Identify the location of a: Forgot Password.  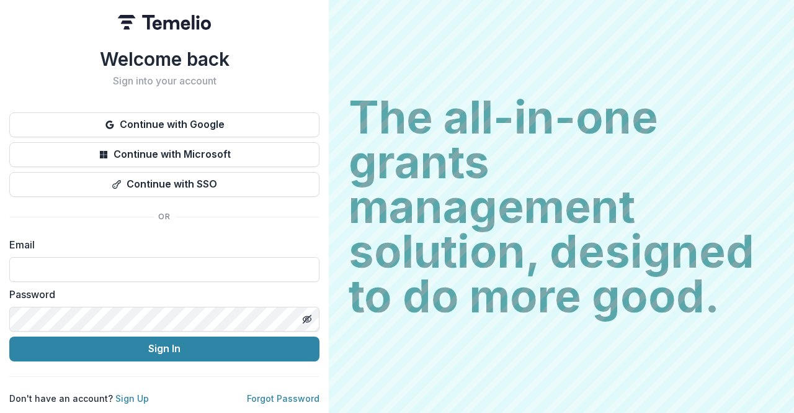
(283, 398).